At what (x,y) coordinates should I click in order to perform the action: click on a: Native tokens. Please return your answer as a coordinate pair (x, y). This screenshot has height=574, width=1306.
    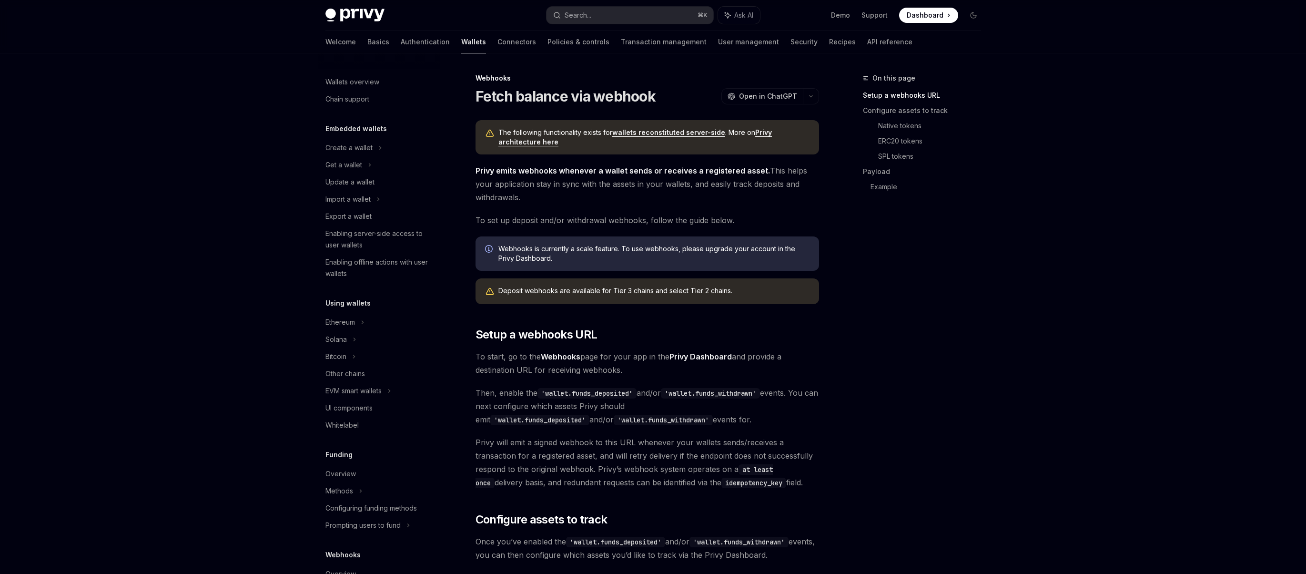
    Looking at the image, I should click on (934, 126).